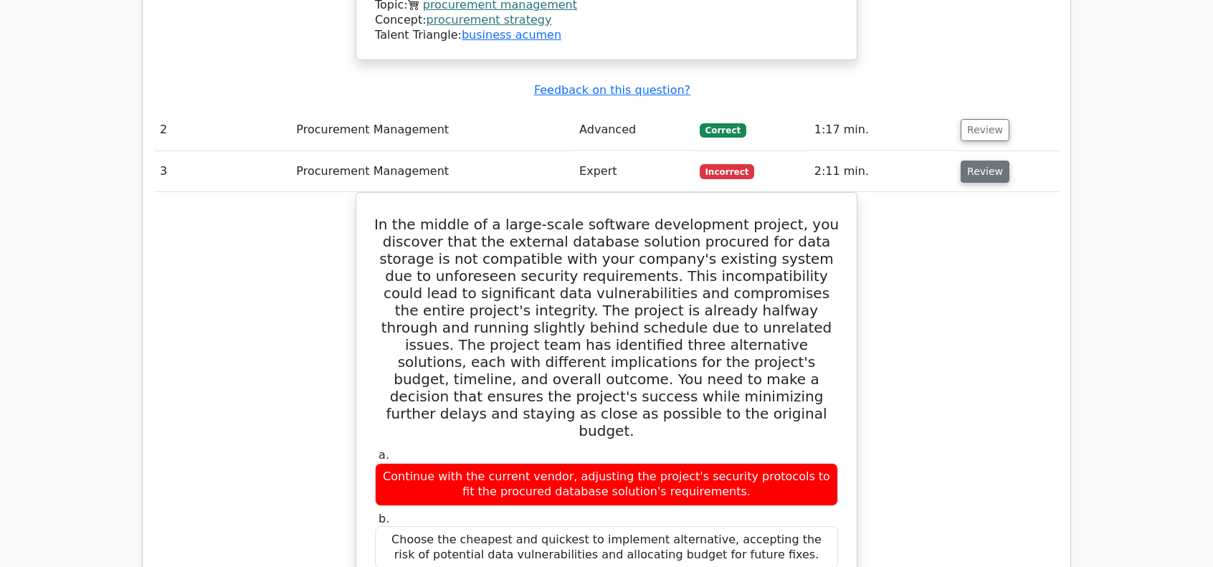 The width and height of the screenshot is (1213, 567). What do you see at coordinates (612, 90) in the screenshot?
I see `u: Feedback on this question?` at bounding box center [612, 90].